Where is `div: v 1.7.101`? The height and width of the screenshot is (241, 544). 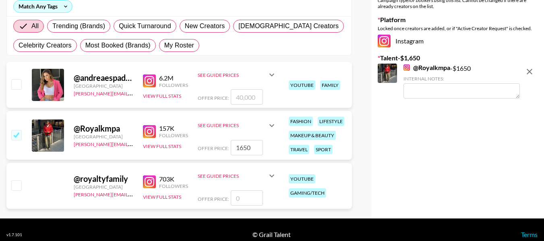
div: v 1.7.101 is located at coordinates (14, 235).